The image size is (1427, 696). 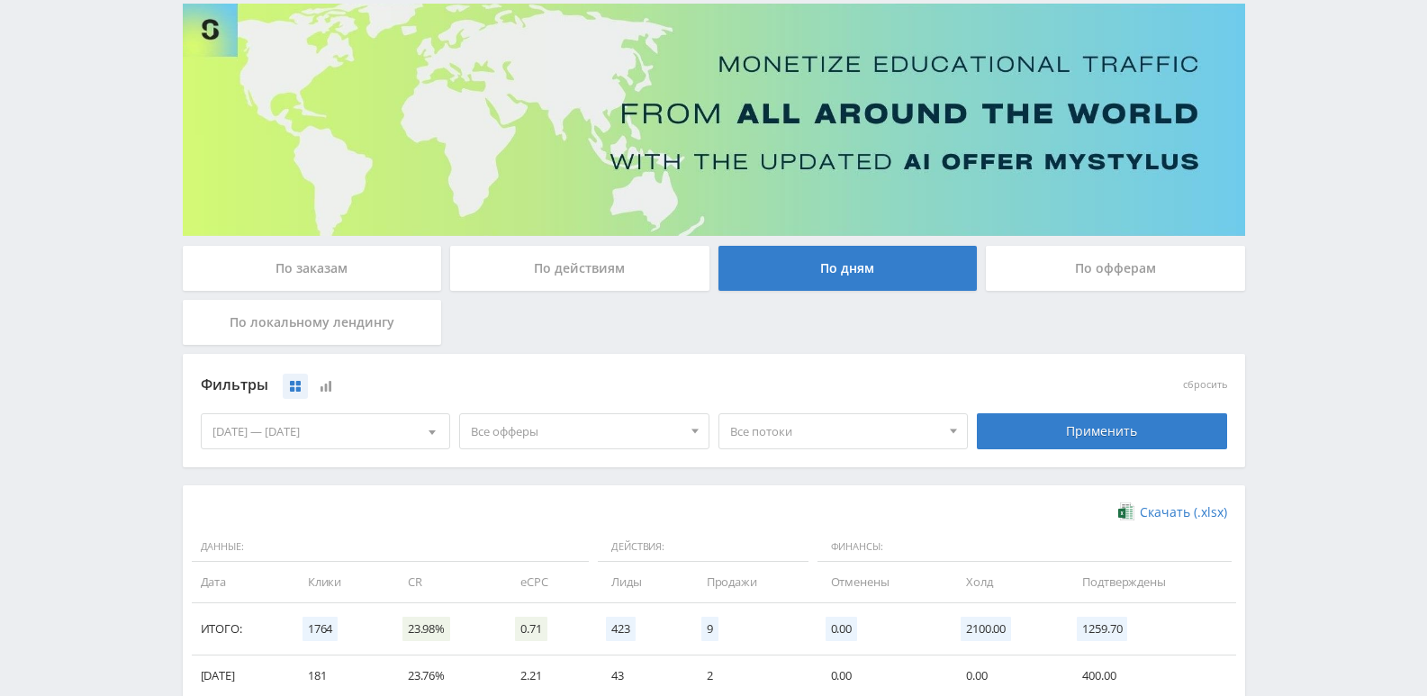 I want to click on span: 423, so click(x=620, y=628).